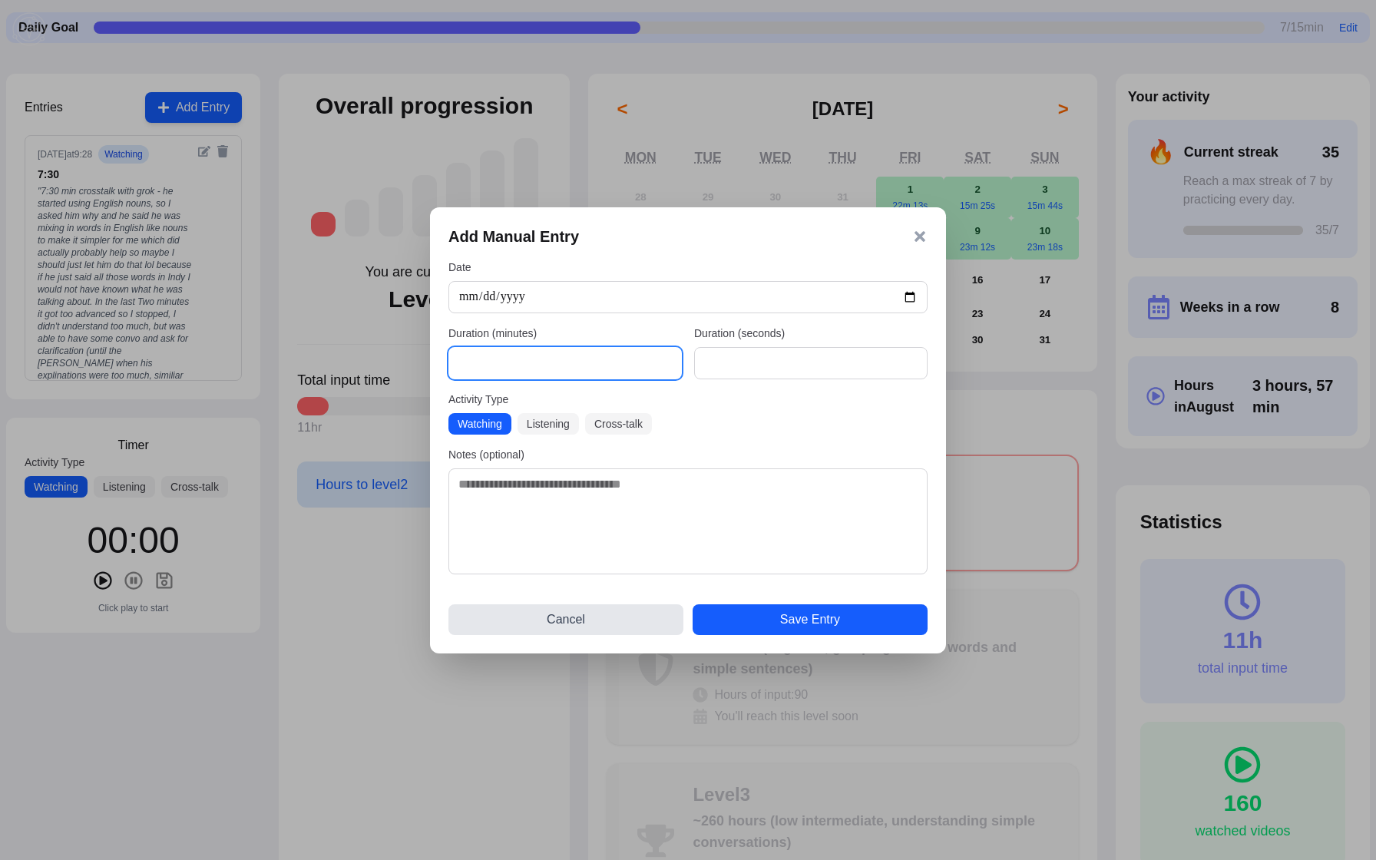  I want to click on button: Watching, so click(480, 424).